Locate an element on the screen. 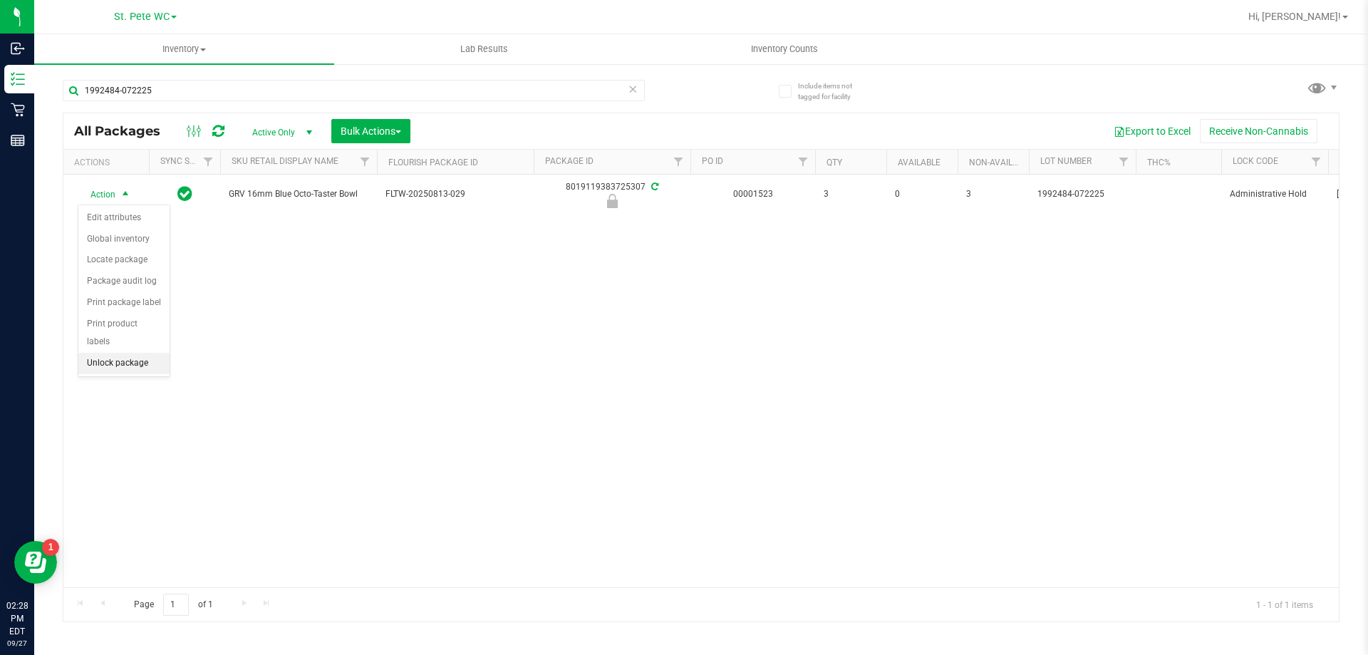  span: Lab Results is located at coordinates (484, 49).